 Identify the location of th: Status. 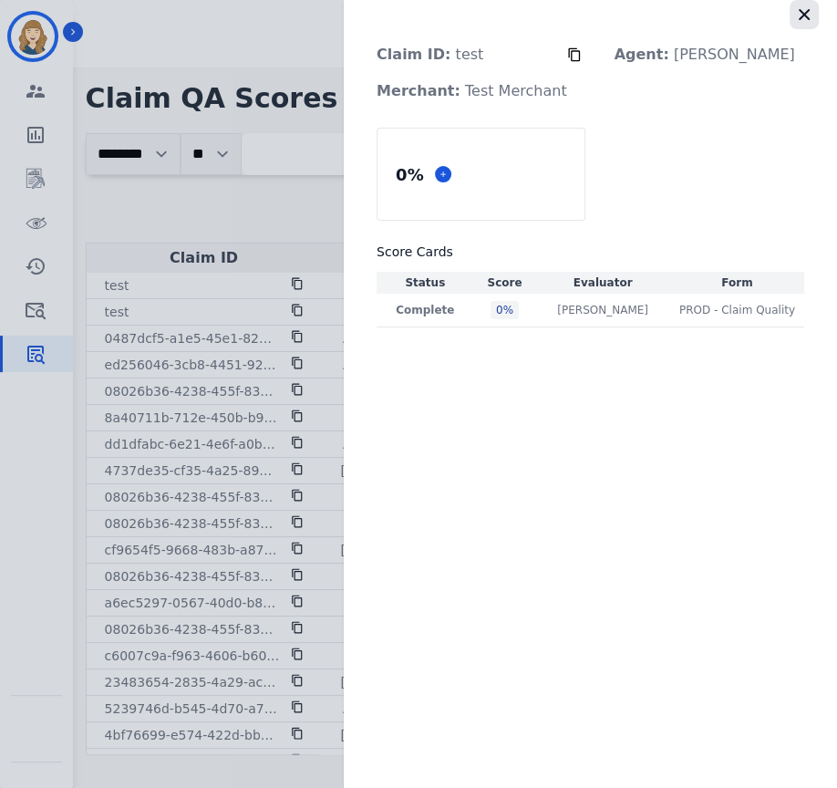
(425, 283).